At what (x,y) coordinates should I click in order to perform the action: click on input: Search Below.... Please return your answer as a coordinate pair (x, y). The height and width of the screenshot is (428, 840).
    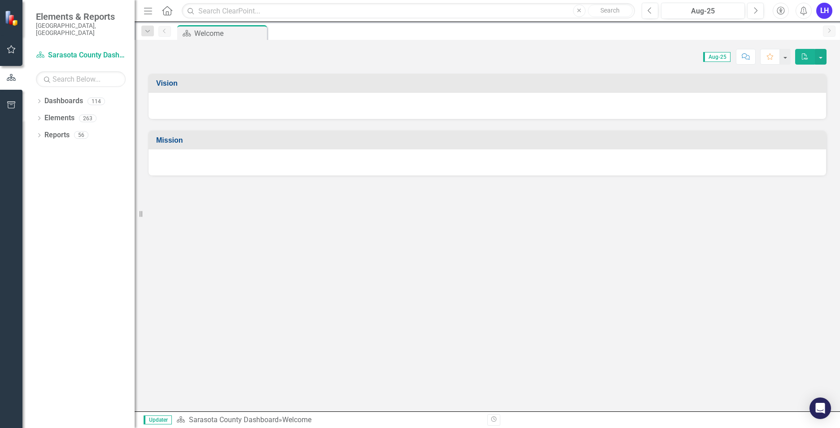
    Looking at the image, I should click on (81, 79).